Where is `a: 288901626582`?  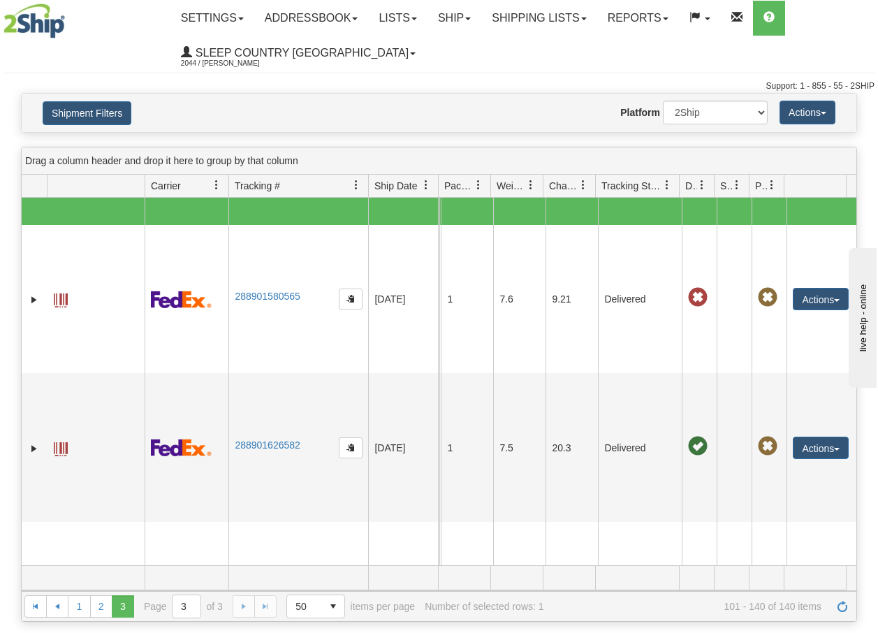 a: 288901626582 is located at coordinates (267, 445).